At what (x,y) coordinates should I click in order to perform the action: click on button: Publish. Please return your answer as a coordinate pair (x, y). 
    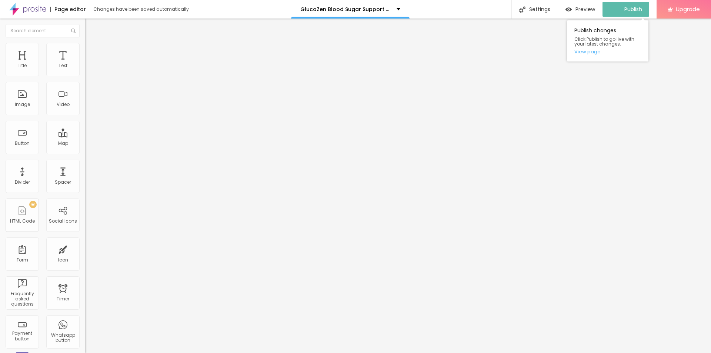
    Looking at the image, I should click on (626, 9).